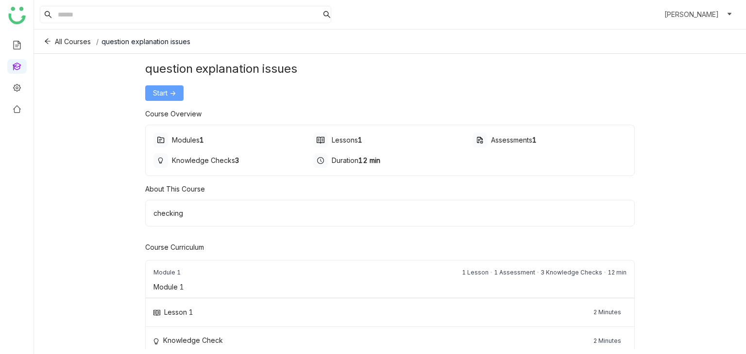  Describe the element at coordinates (345, 140) in the screenshot. I see `span: Lessons` at that location.